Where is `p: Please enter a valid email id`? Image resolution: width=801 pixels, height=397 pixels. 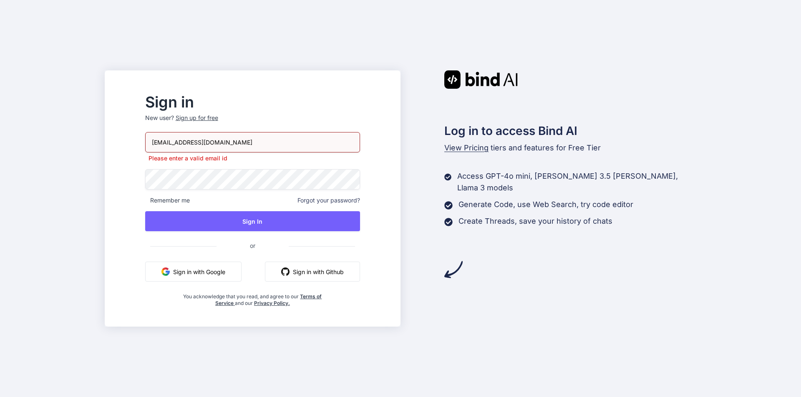
p: Please enter a valid email id is located at coordinates (252, 158).